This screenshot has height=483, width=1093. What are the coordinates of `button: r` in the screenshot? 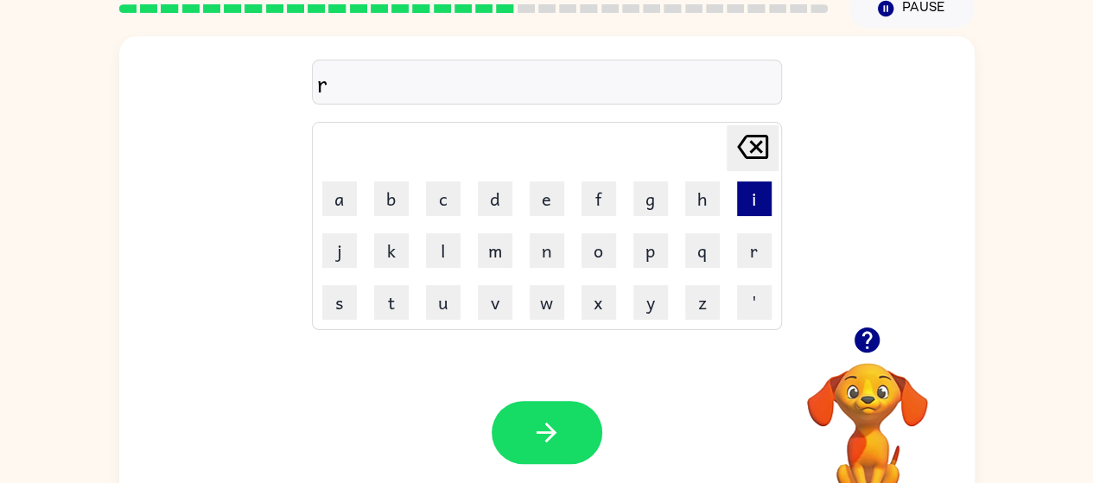 It's located at (754, 251).